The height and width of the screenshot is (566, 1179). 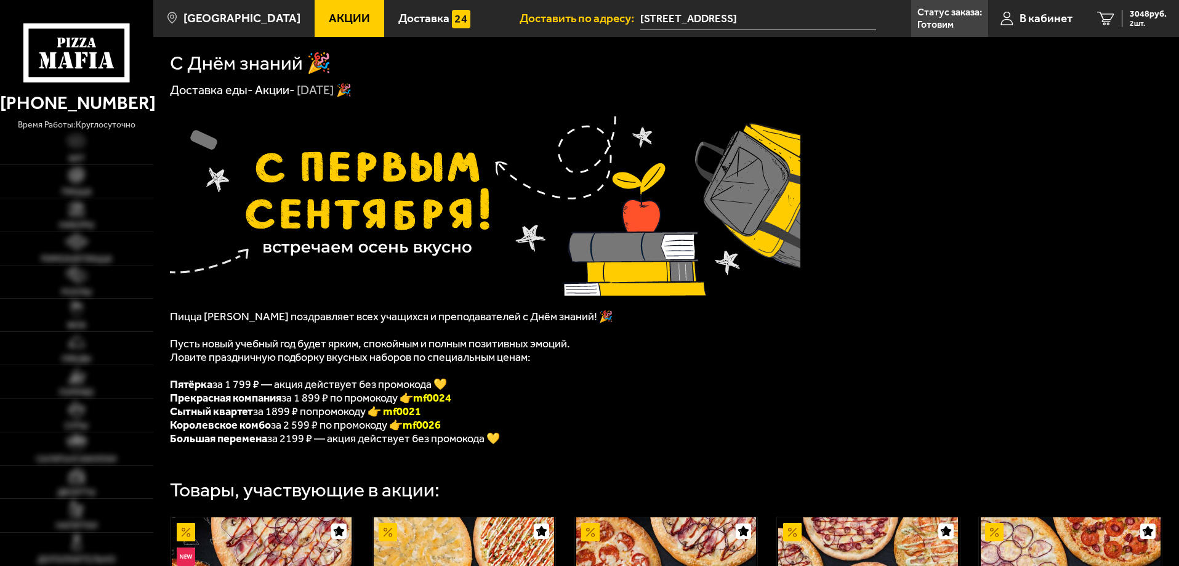 I want to click on span: за 2 599 ₽ по промокоду 👉, so click(x=305, y=425).